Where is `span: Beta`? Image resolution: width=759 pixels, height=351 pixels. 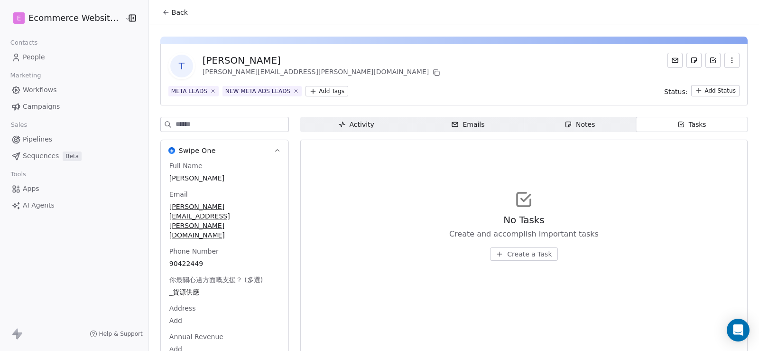 span: Beta is located at coordinates (72, 156).